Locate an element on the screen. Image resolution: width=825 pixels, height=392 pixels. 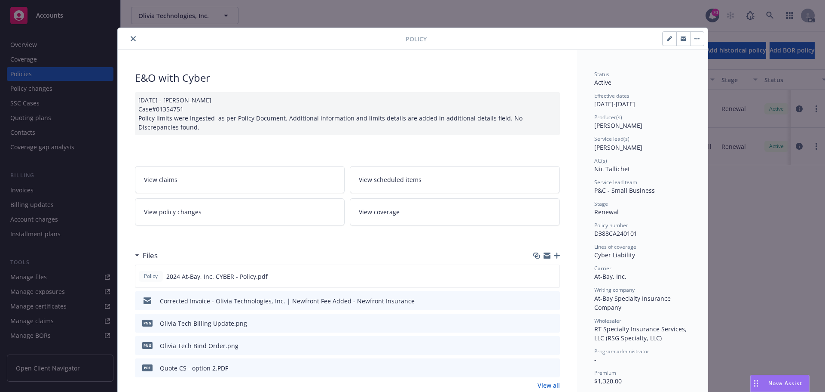
span: RT Specialty Insurance Services, LLC (RSG Specialty, LLC) is located at coordinates (641, 333).